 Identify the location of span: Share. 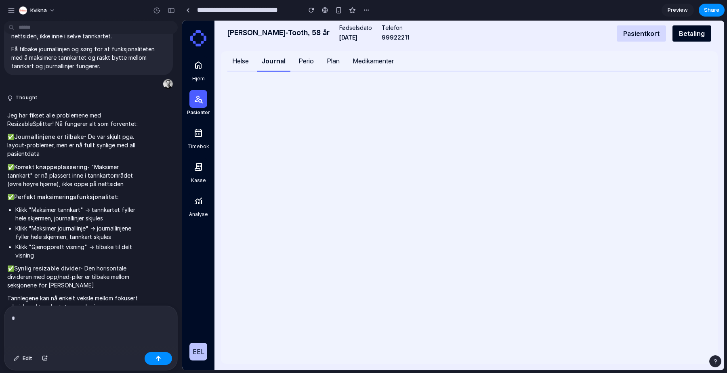
(712, 10).